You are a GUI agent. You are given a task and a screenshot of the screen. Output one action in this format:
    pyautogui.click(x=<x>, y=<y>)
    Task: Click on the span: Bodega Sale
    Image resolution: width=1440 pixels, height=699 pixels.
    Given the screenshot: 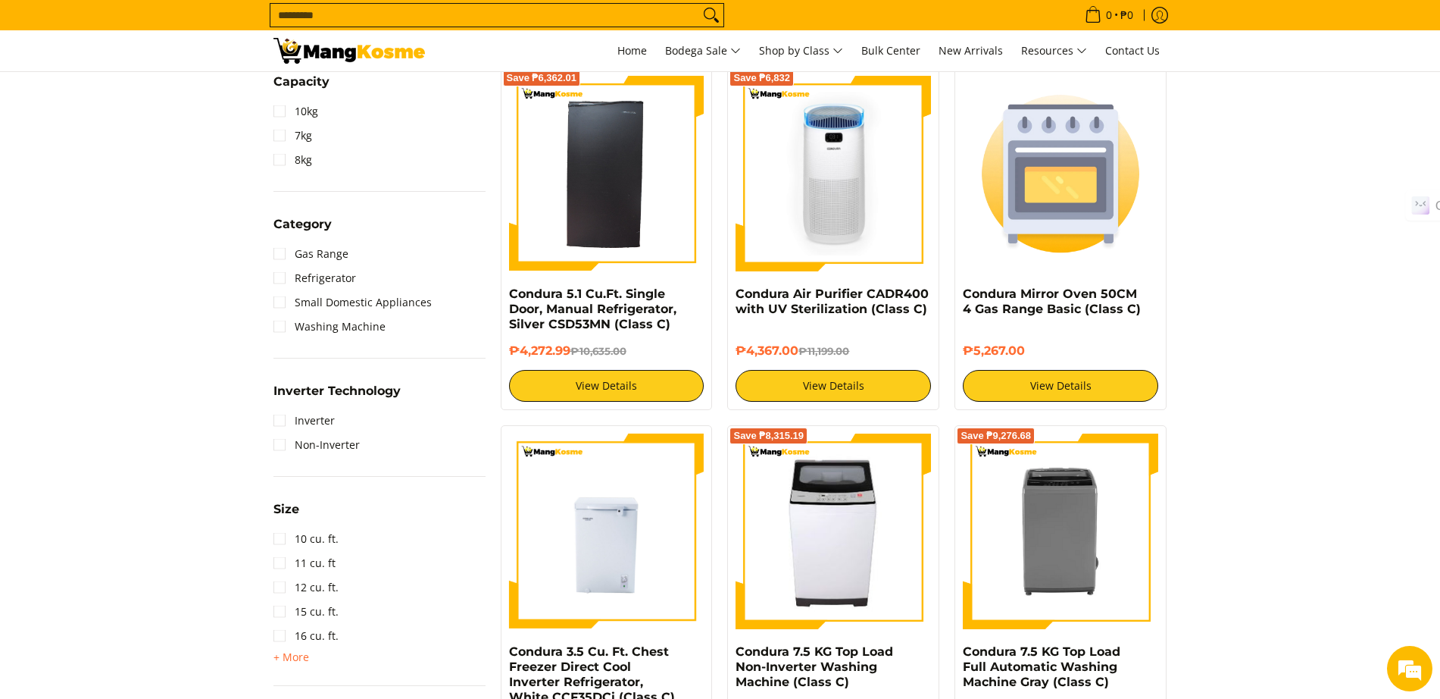 What is the action you would take?
    pyautogui.click(x=703, y=51)
    